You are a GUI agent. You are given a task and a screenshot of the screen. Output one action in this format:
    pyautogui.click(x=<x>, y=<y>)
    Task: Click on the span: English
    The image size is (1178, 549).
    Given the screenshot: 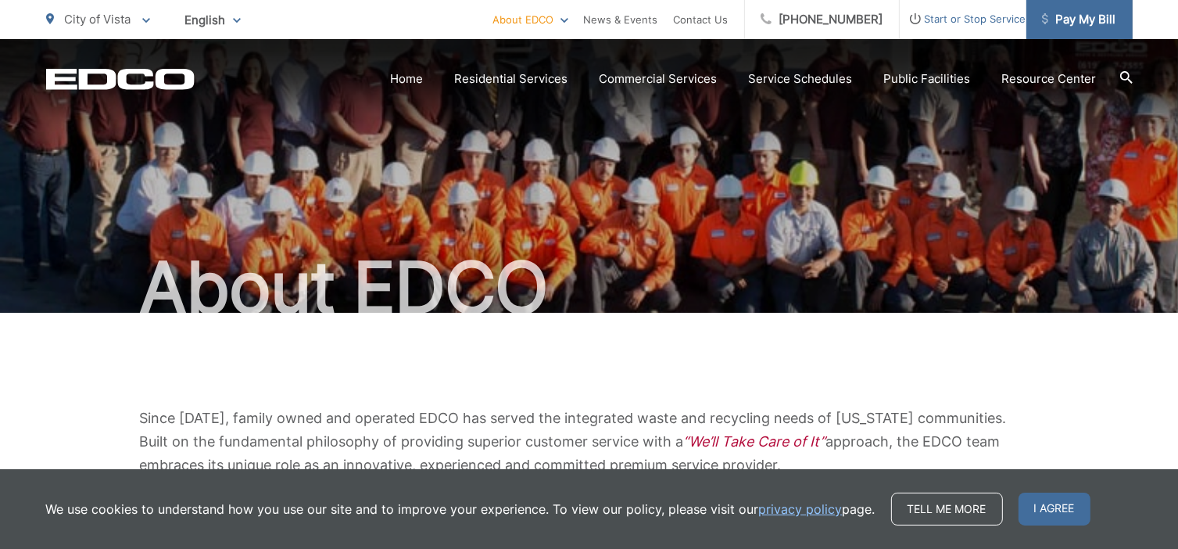 What is the action you would take?
    pyautogui.click(x=213, y=20)
    